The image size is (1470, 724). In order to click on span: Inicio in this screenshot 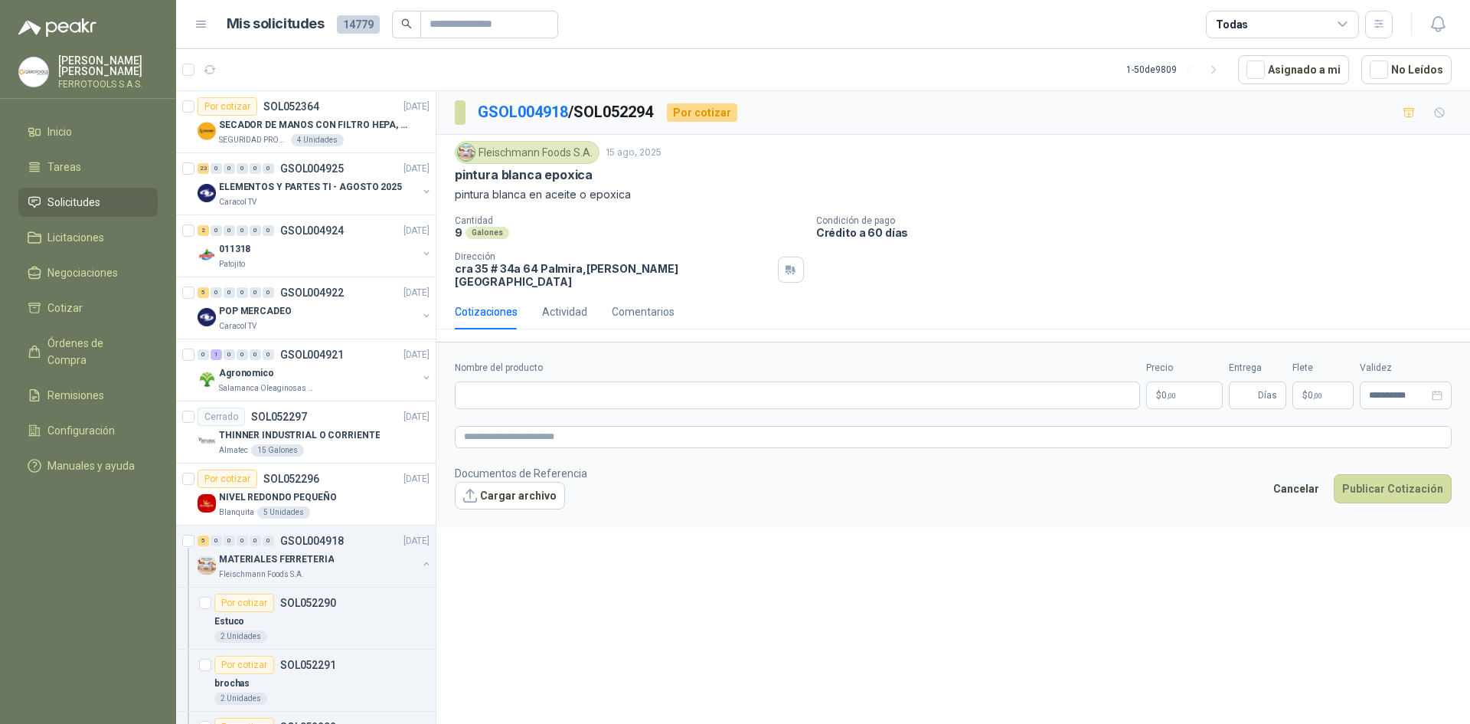, I will do `click(60, 132)`.